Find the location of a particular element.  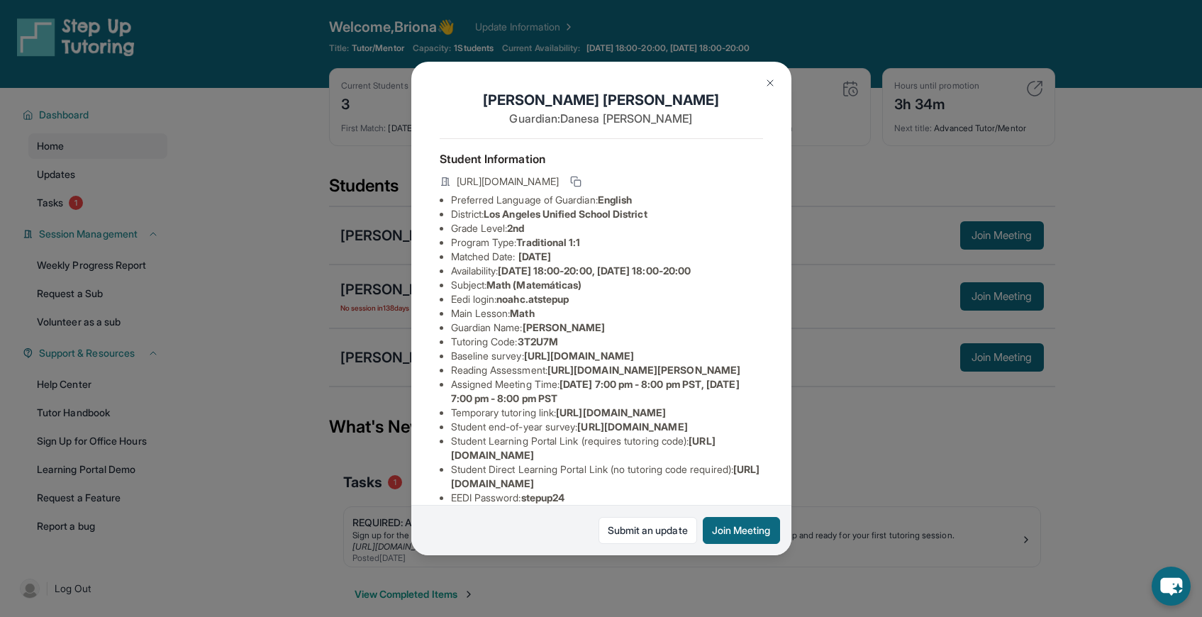

li: Baseline survey : is located at coordinates (607, 356).